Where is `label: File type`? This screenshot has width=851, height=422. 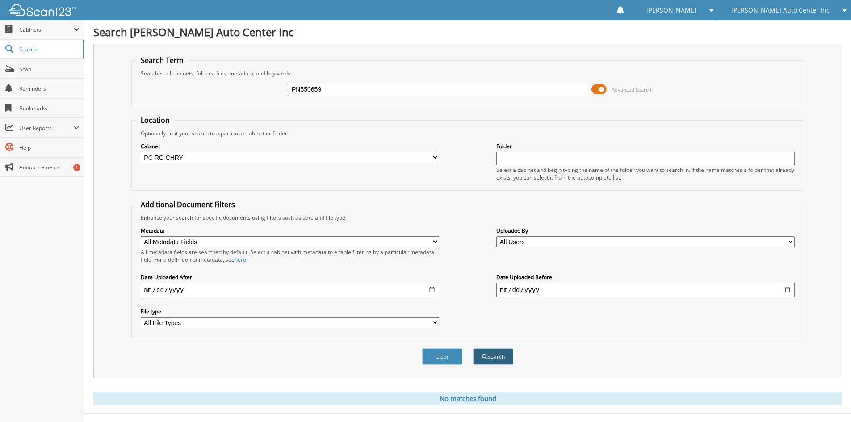
label: File type is located at coordinates (290, 311).